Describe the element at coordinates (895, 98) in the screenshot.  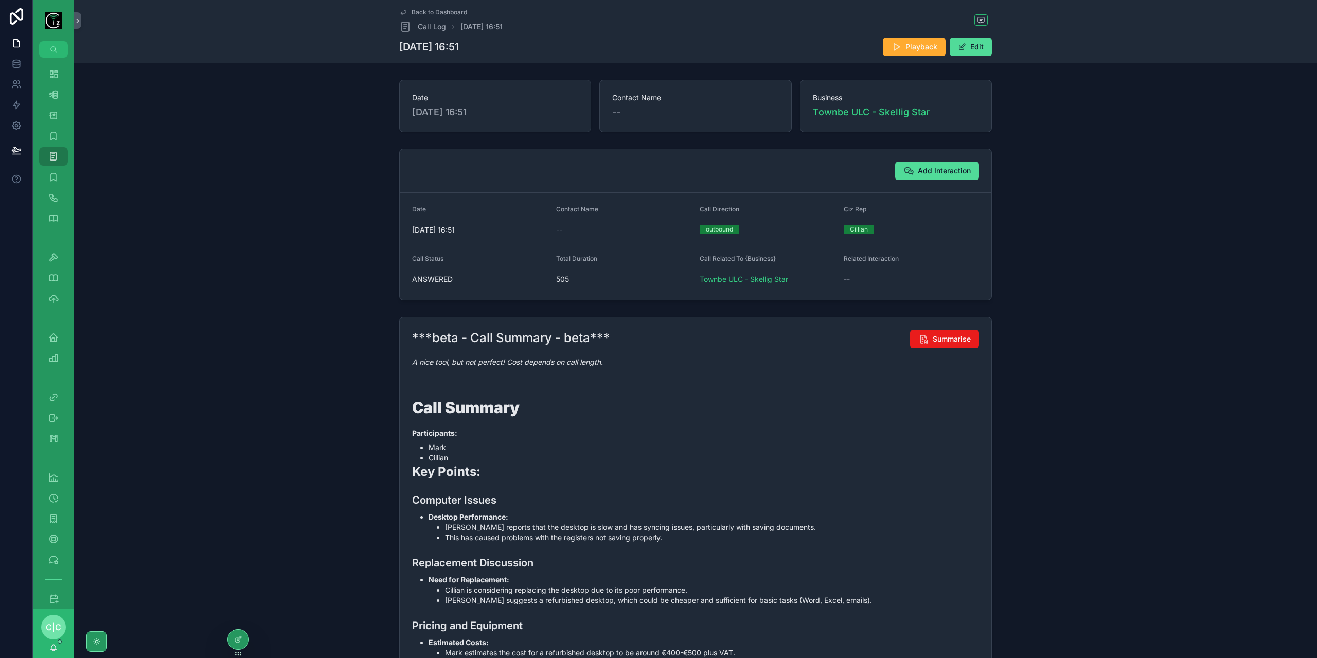
I see `span: Business` at that location.